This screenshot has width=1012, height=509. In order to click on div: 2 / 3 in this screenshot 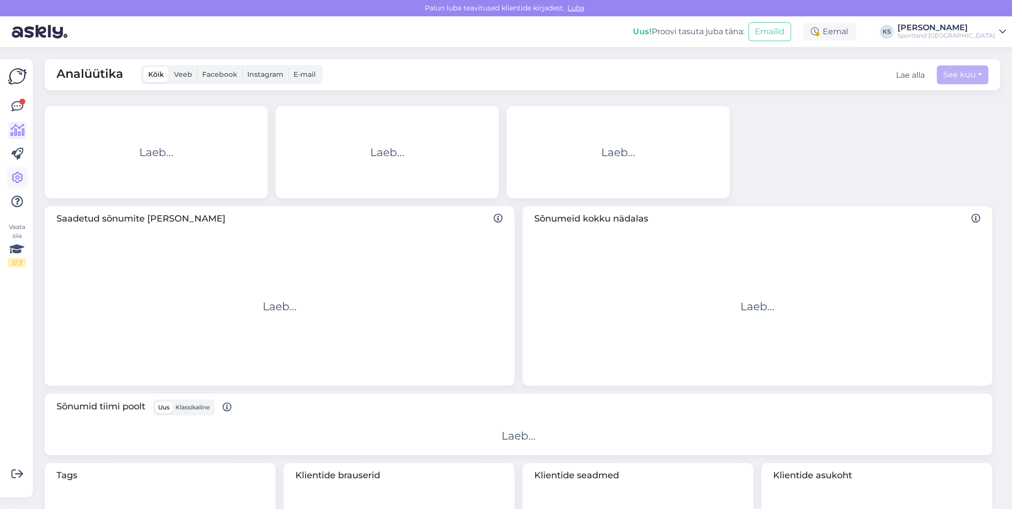, I will do `click(17, 263)`.